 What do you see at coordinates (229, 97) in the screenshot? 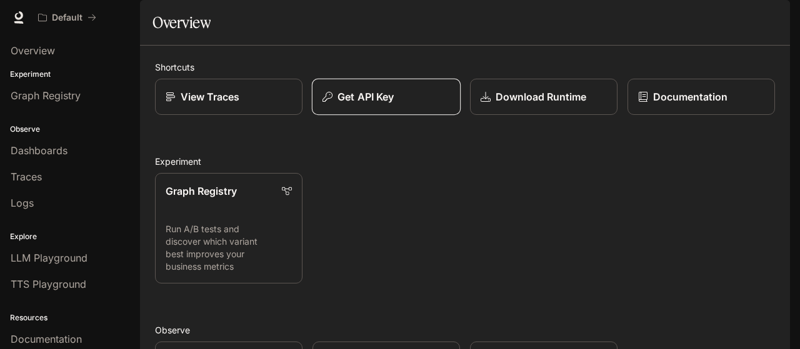
I see `a: View Traces` at bounding box center [229, 97].